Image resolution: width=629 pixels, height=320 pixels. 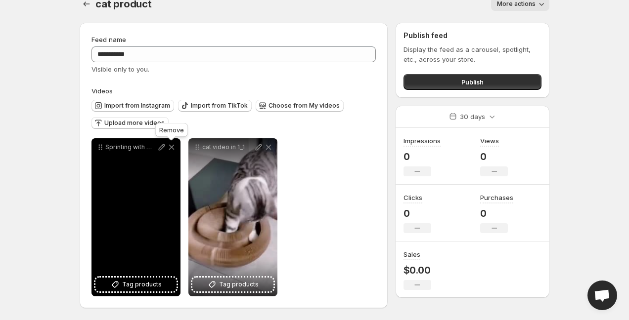 I want to click on span: Feed name, so click(x=109, y=40).